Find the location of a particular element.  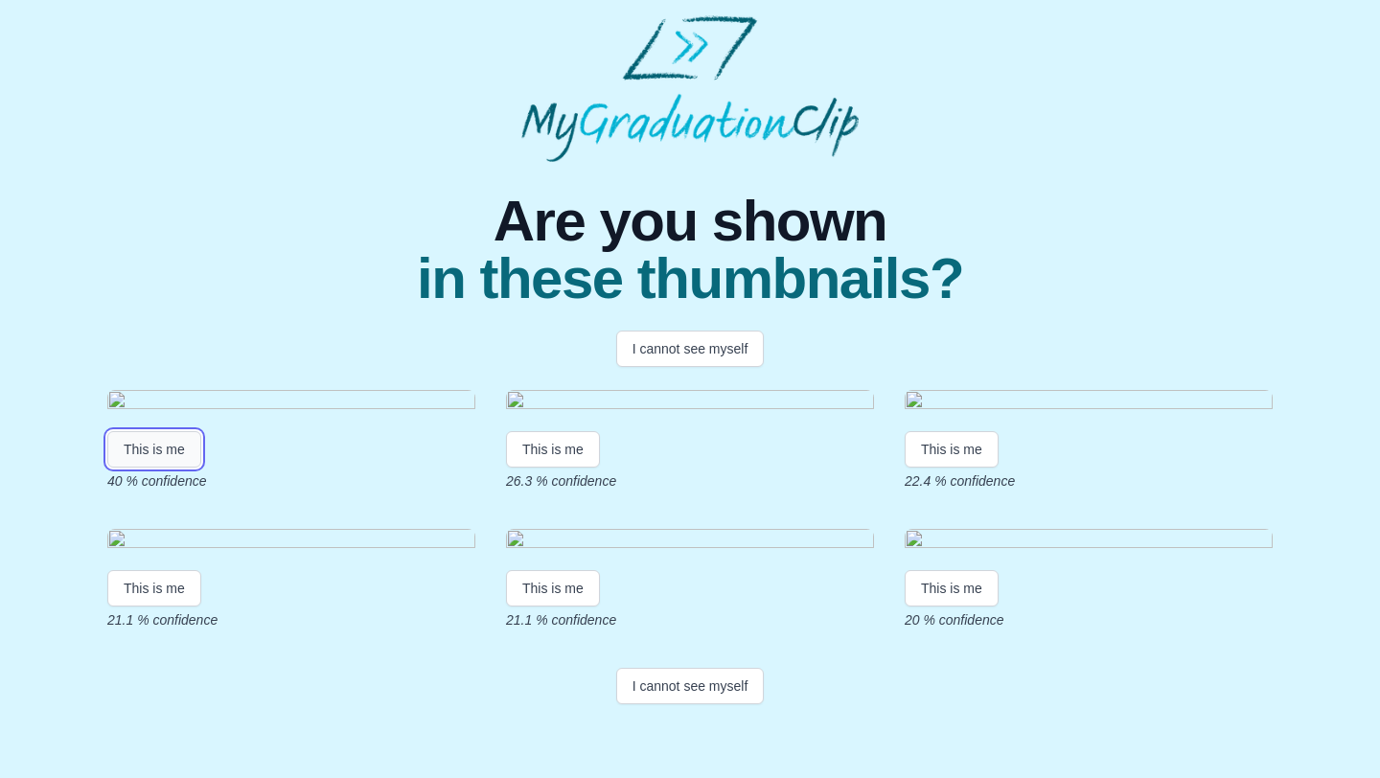

p: 20 % confidence is located at coordinates (1089, 620).